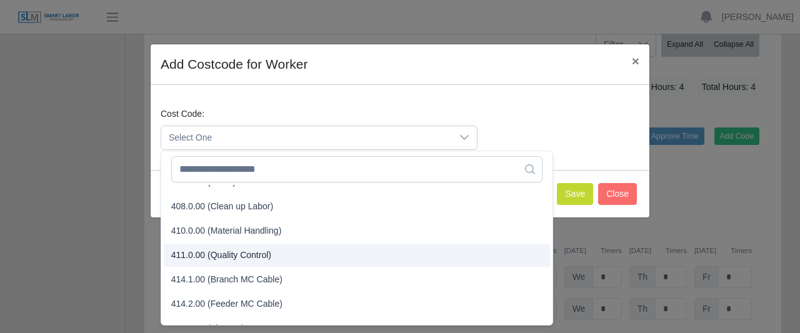  Describe the element at coordinates (575, 194) in the screenshot. I see `button: Save` at that location.